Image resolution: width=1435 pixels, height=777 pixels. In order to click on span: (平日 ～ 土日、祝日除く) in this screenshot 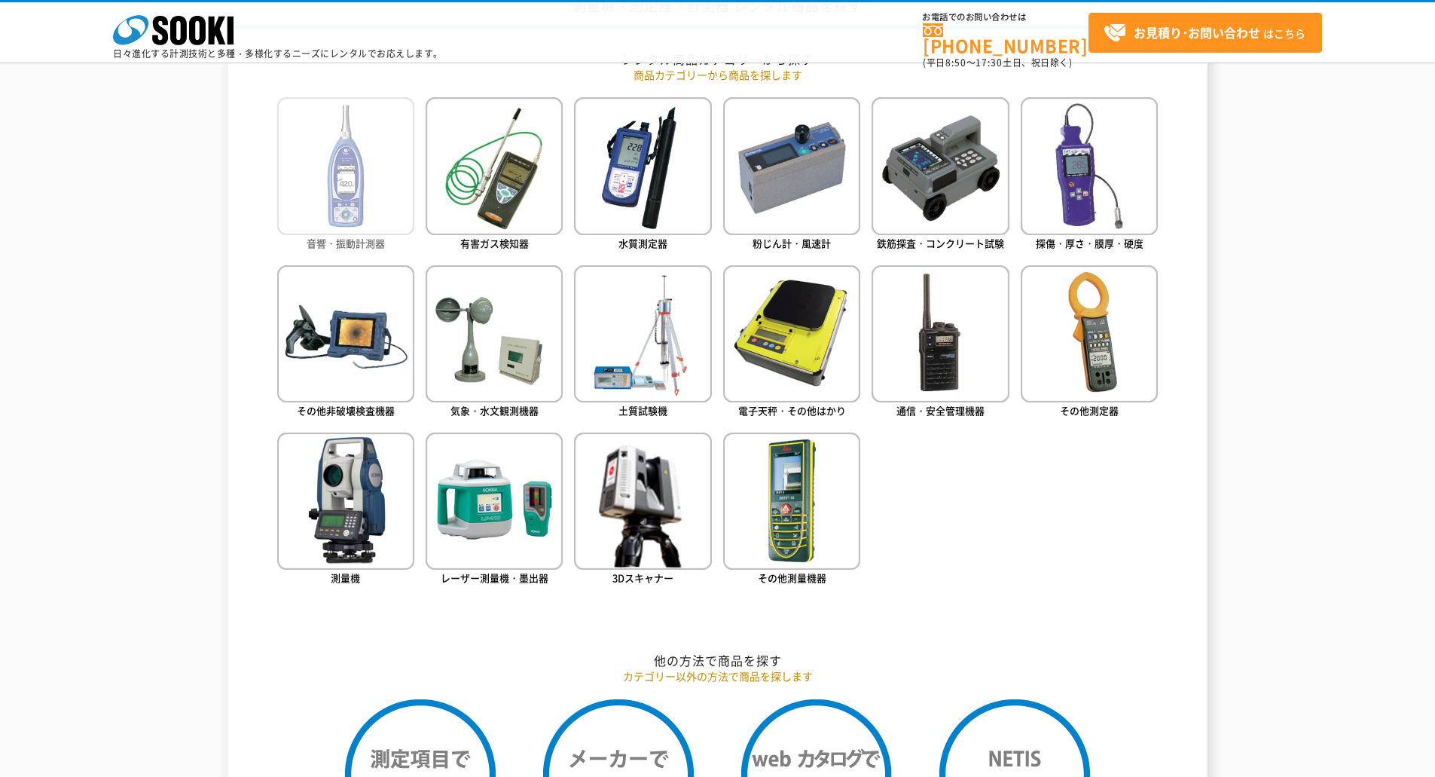, I will do `click(998, 63)`.